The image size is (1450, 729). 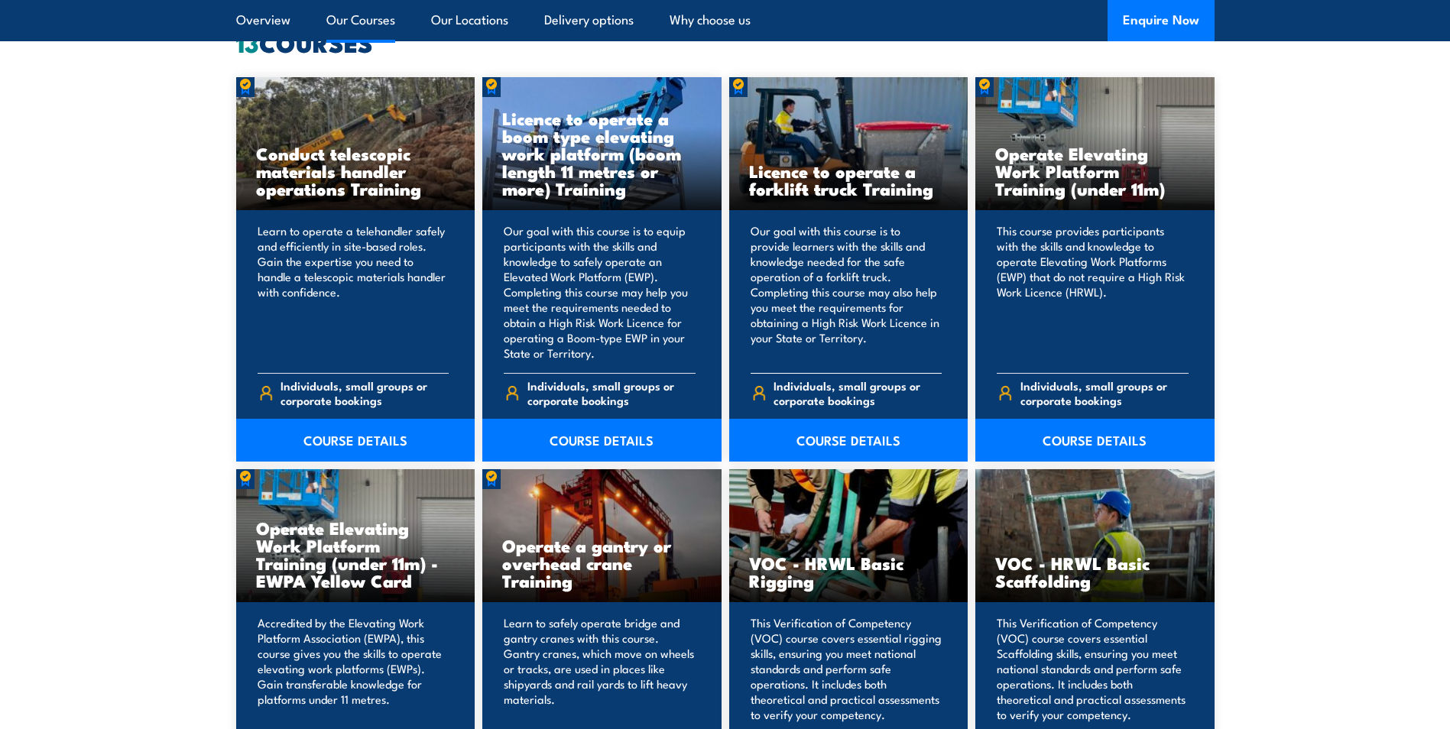 What do you see at coordinates (355, 554) in the screenshot?
I see `h3: Operate Elevating Work Platform Training (under 11m) - EWPA Yellow Card` at bounding box center [355, 554].